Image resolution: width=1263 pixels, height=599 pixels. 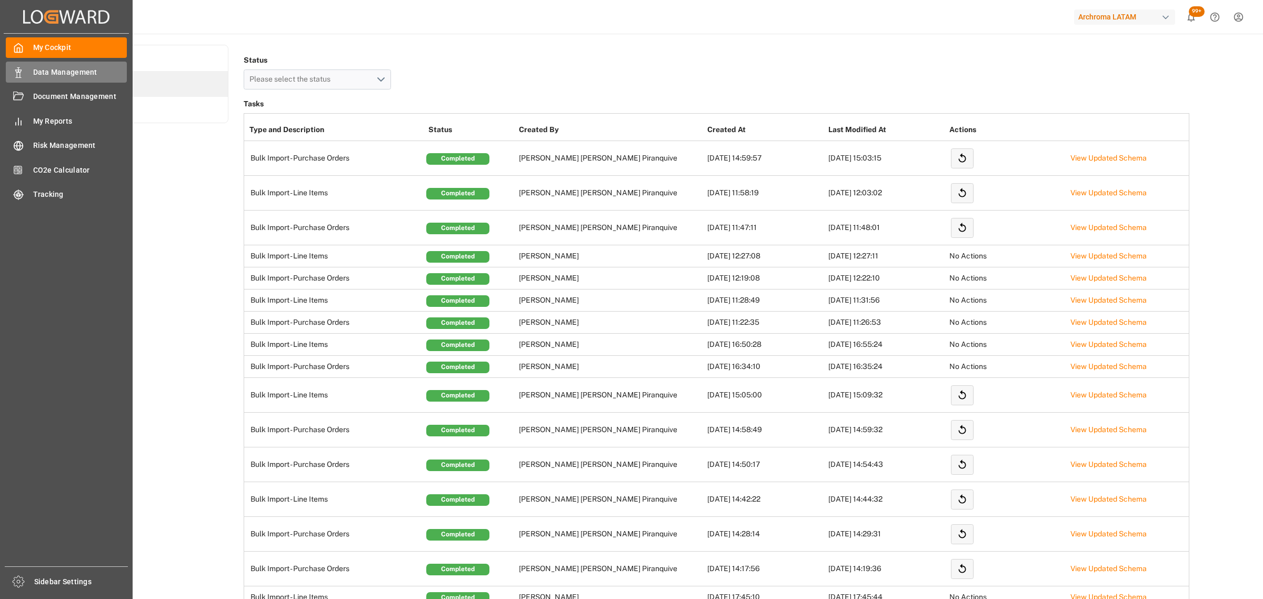 What do you see at coordinates (66, 120) in the screenshot?
I see `a: My Reports` at bounding box center [66, 120].